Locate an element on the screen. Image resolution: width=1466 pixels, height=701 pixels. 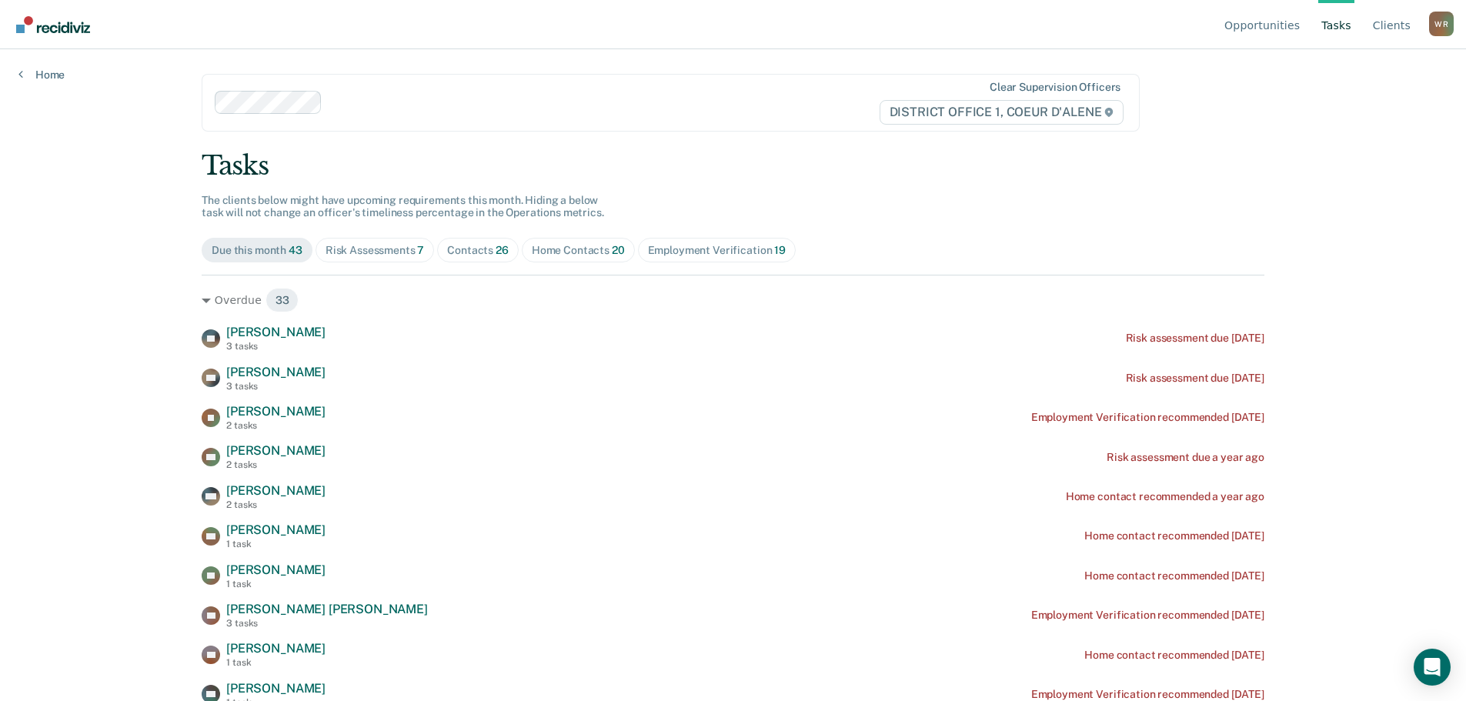
div: Risk assessment due a year ago is located at coordinates (1185, 457).